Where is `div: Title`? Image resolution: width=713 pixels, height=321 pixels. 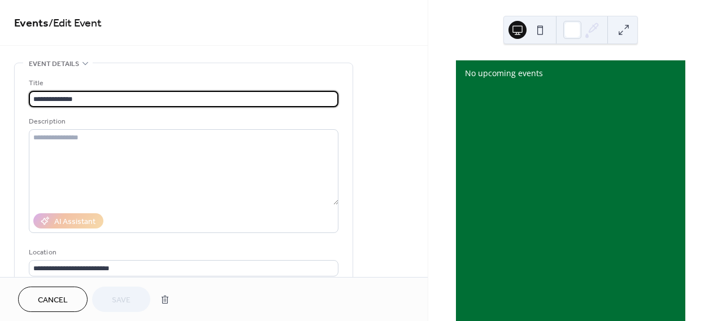
div: Title is located at coordinates (182, 83).